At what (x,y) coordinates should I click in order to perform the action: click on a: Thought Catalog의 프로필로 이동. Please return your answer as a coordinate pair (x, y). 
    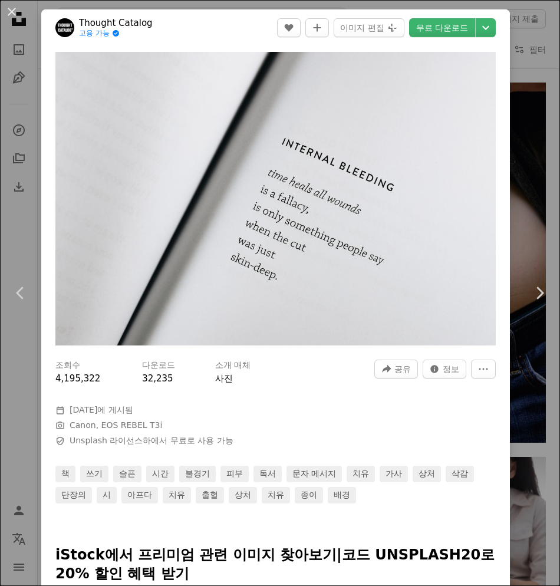
    Looking at the image, I should click on (65, 28).